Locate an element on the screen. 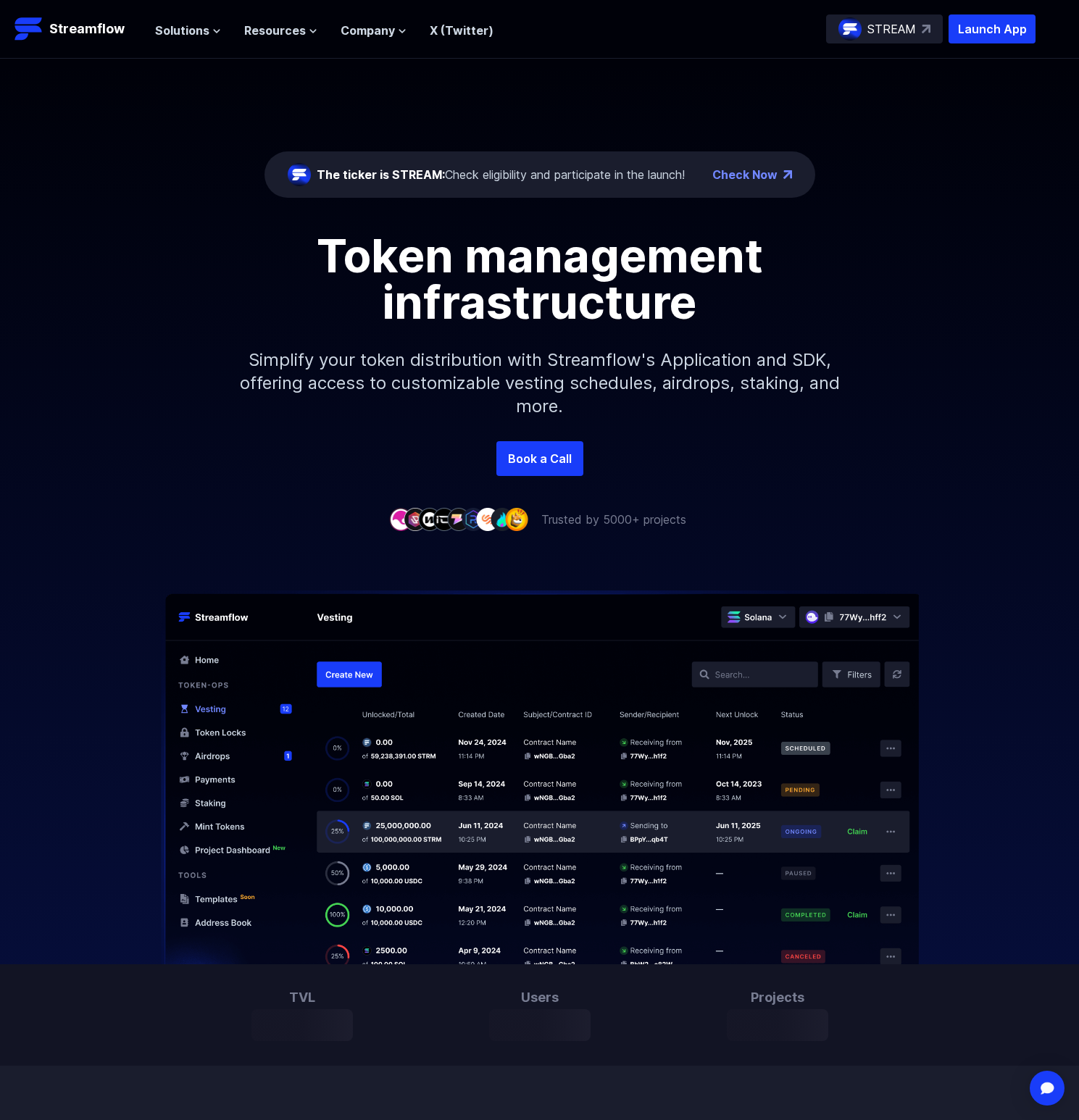  div: Check eligibility and participate in the launch! is located at coordinates (501, 175).